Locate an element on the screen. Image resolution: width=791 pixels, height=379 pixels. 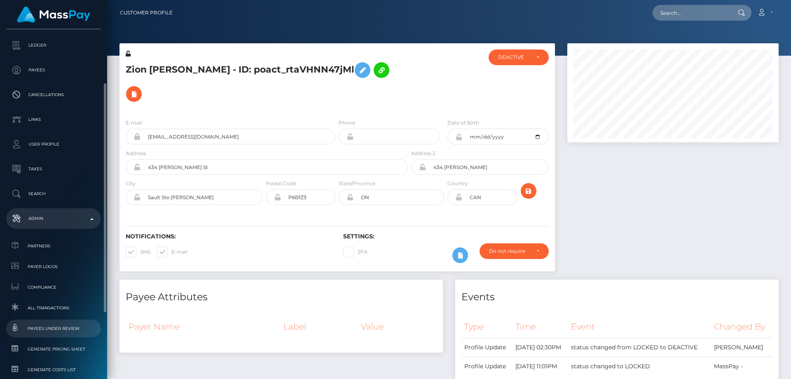
span: All Transactions is located at coordinates (54, 307).